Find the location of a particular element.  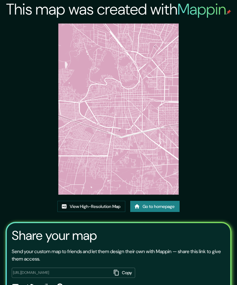

img: mappin-pin is located at coordinates (229, 12).